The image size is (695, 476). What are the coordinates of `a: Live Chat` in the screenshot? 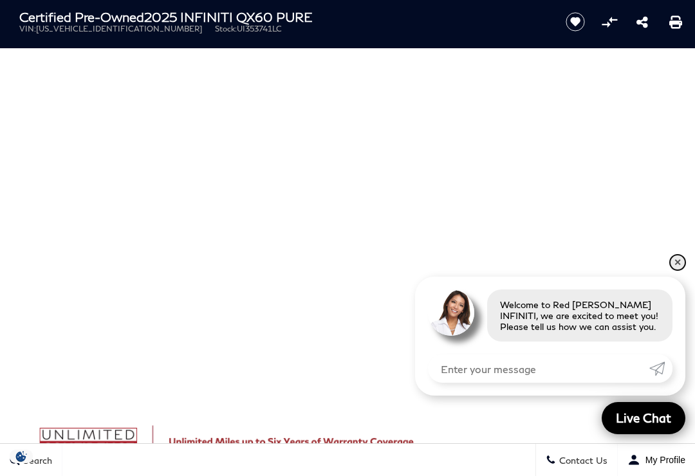 It's located at (644, 418).